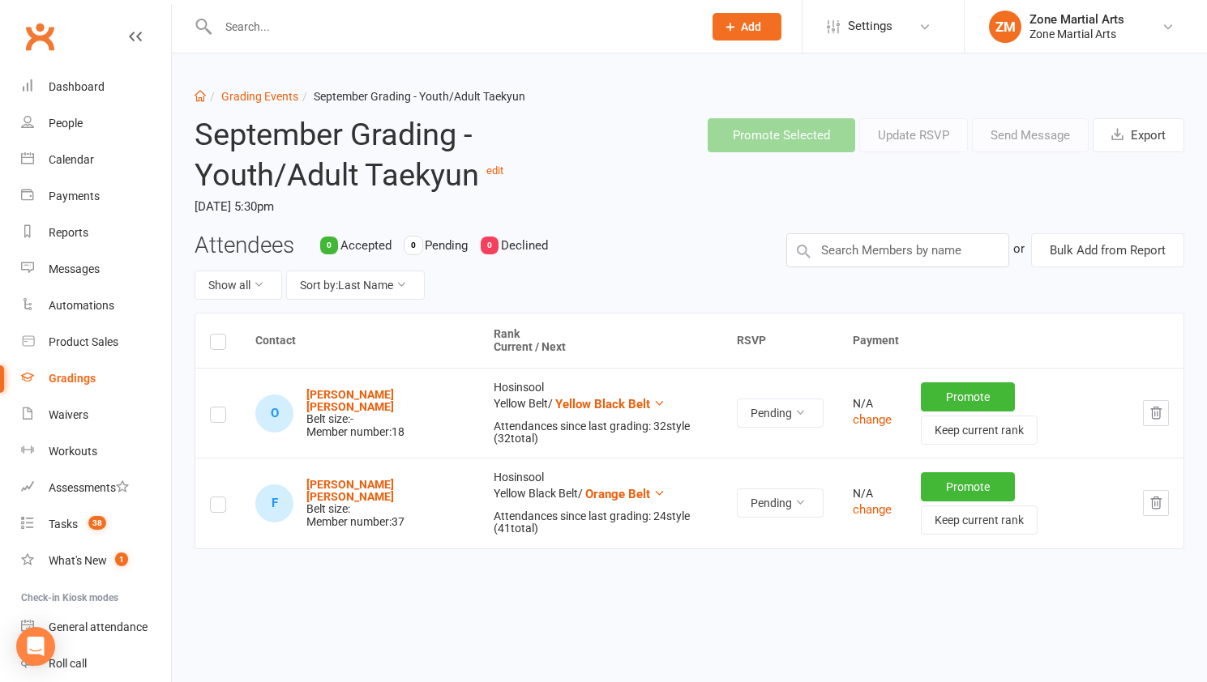  I want to click on a: Tasks 38, so click(96, 524).